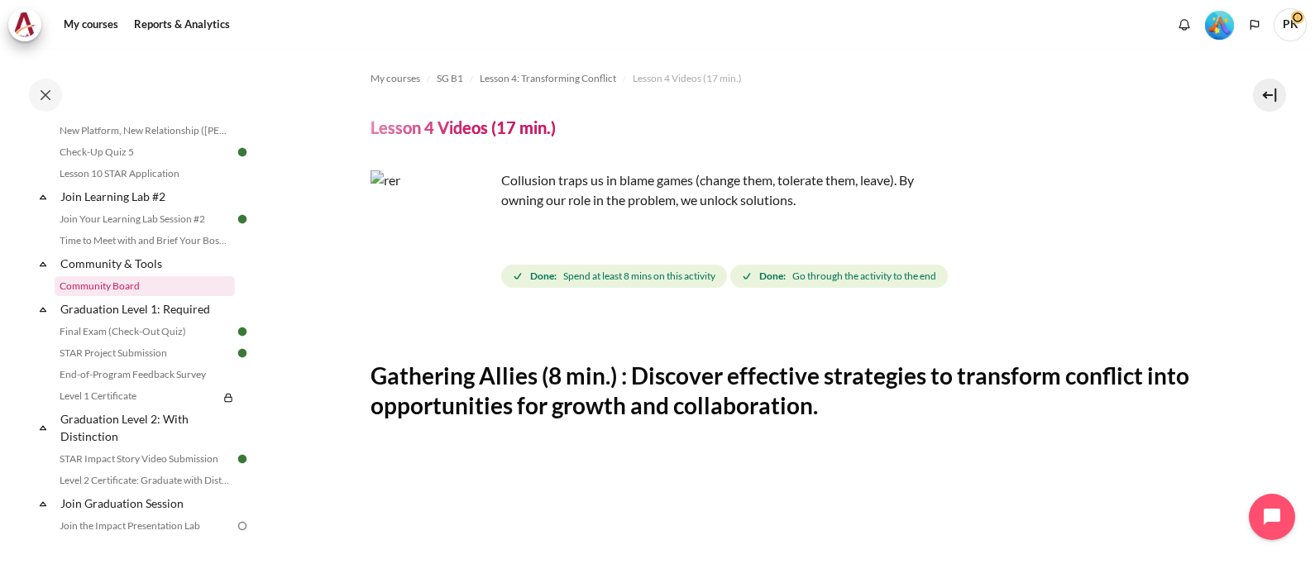  Describe the element at coordinates (784, 390) in the screenshot. I see `h2: Gathering Allies (8 min.) : Discover effective strategies to transform conflict into opportunitie...` at that location.